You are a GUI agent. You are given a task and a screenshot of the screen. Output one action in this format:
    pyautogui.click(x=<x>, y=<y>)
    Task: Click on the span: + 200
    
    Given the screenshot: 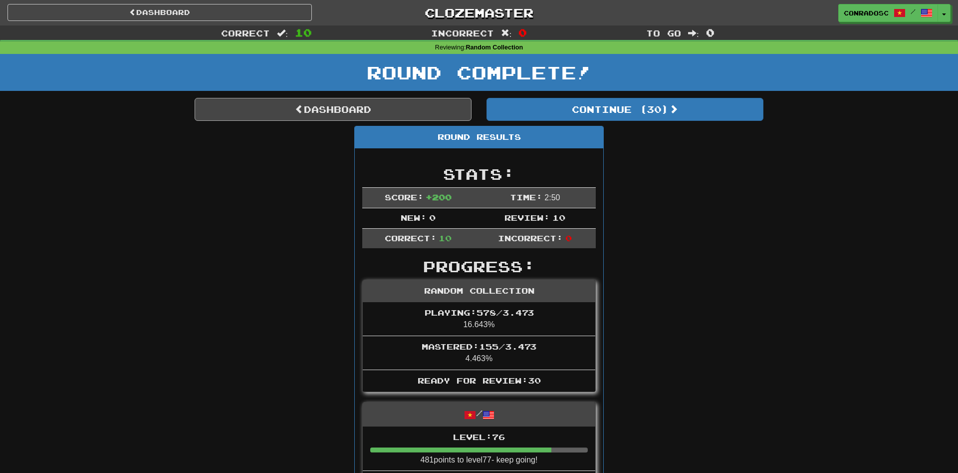 What is the action you would take?
    pyautogui.click(x=439, y=197)
    